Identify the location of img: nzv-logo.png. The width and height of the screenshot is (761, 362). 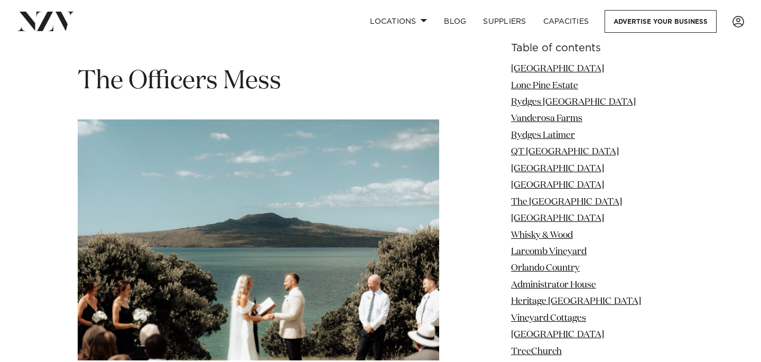
(45, 21).